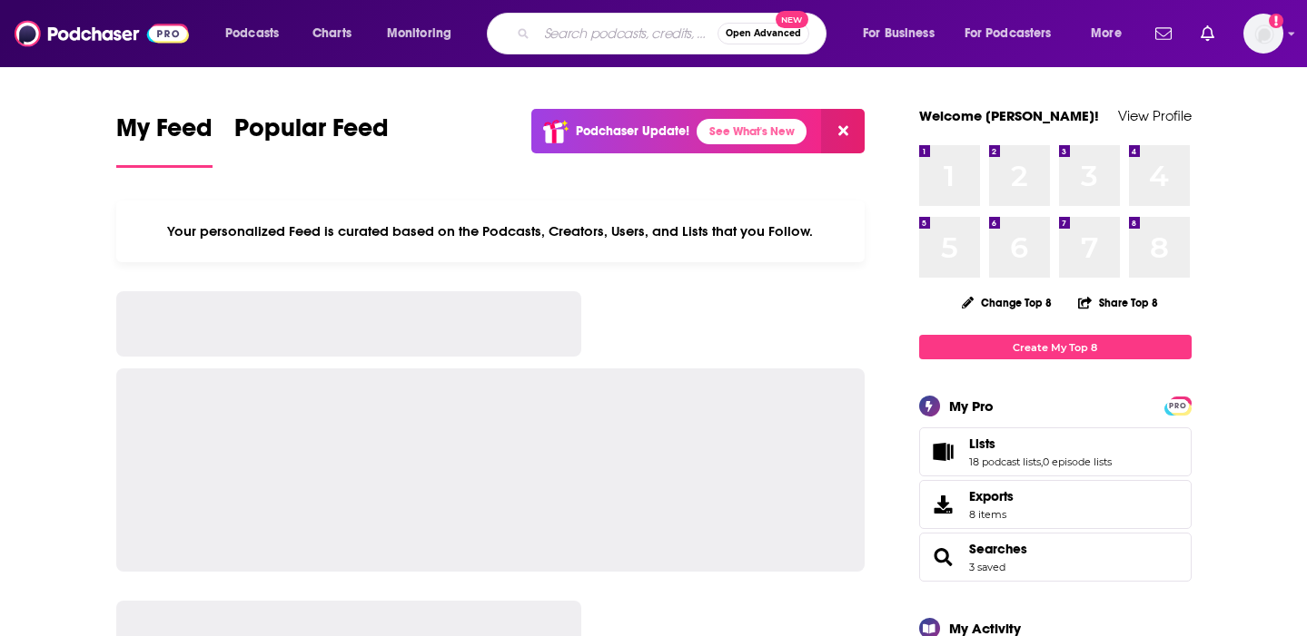 This screenshot has height=636, width=1307. What do you see at coordinates (1118, 302) in the screenshot?
I see `button: Share Top 8` at bounding box center [1118, 302].